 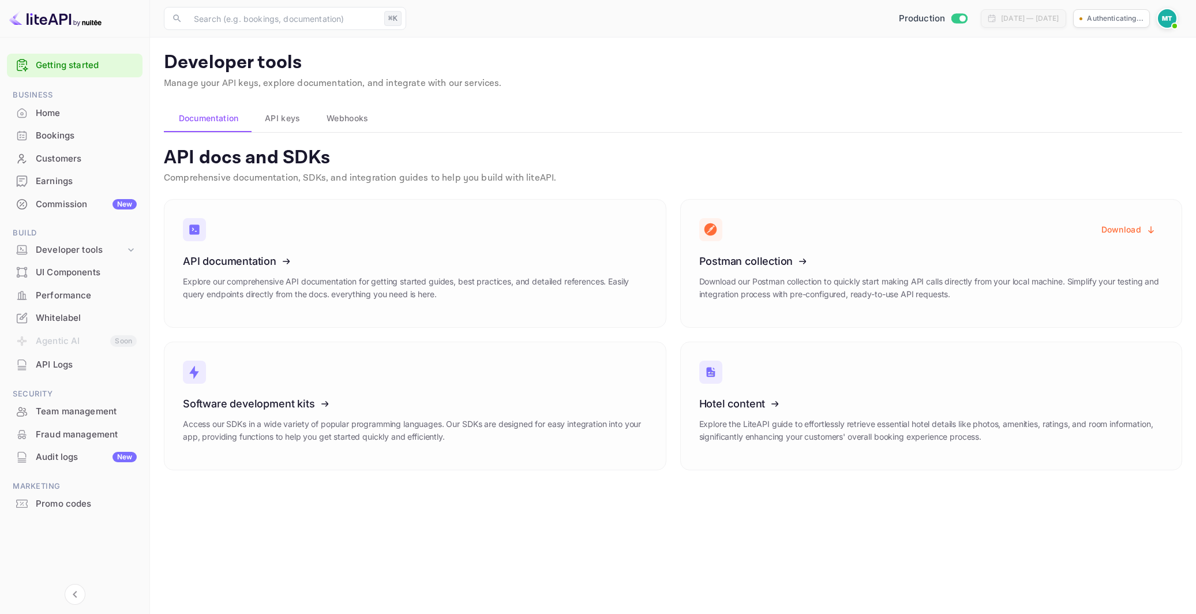 I want to click on span: Business, so click(x=74, y=95).